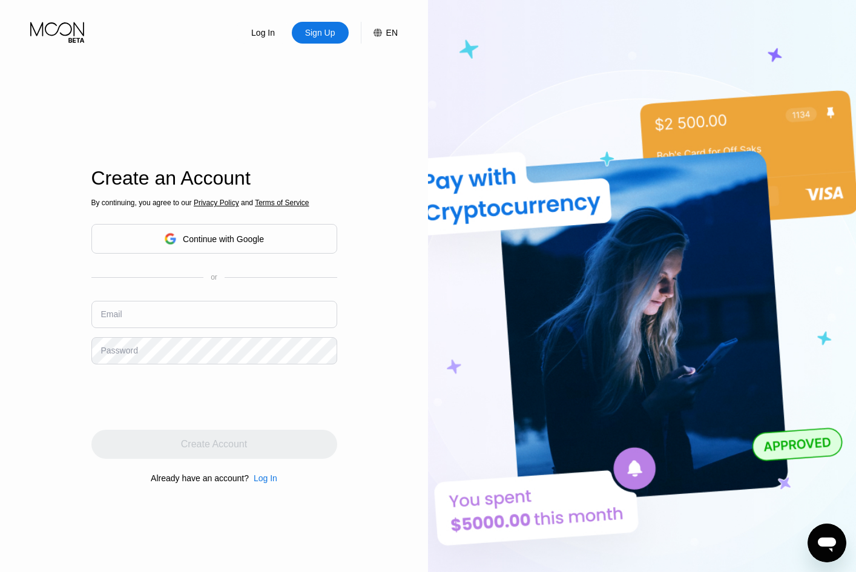  I want to click on div: Sign Up, so click(320, 33).